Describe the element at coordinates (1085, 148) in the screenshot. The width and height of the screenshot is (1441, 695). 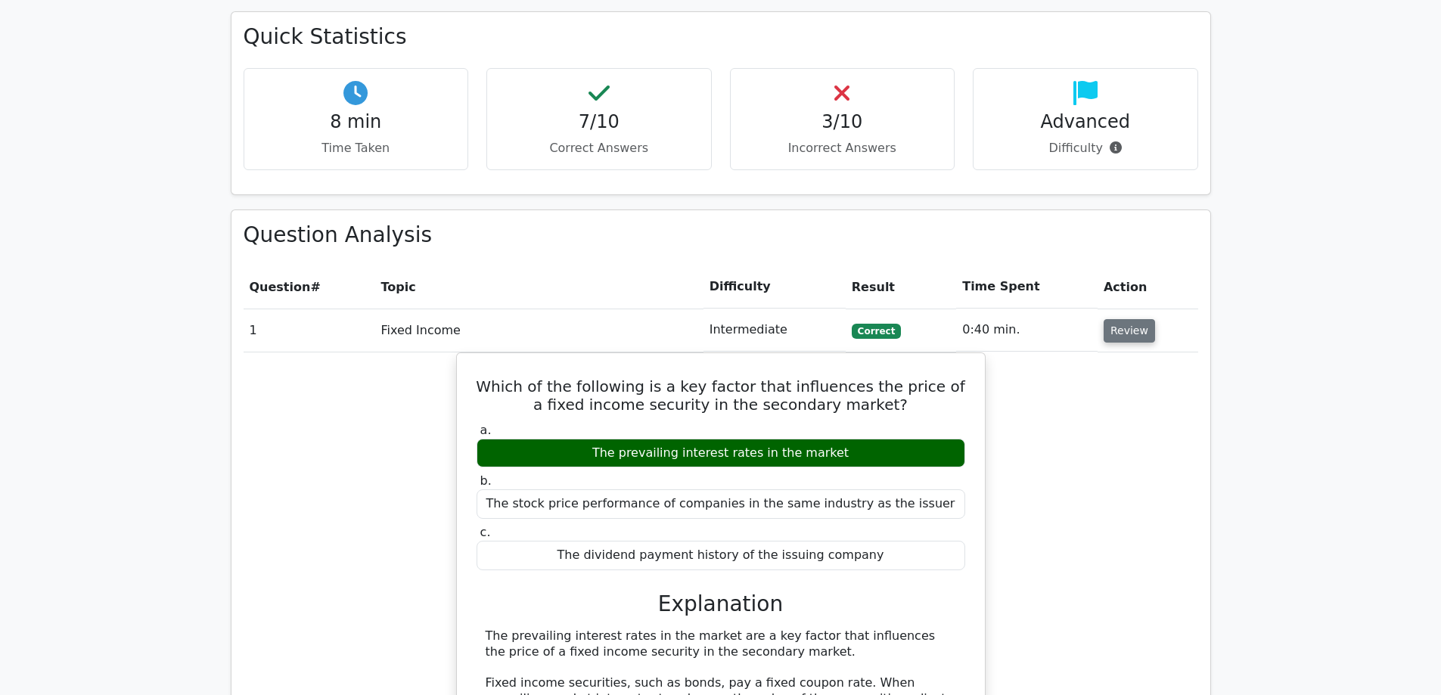
I see `p: Difficulty` at that location.